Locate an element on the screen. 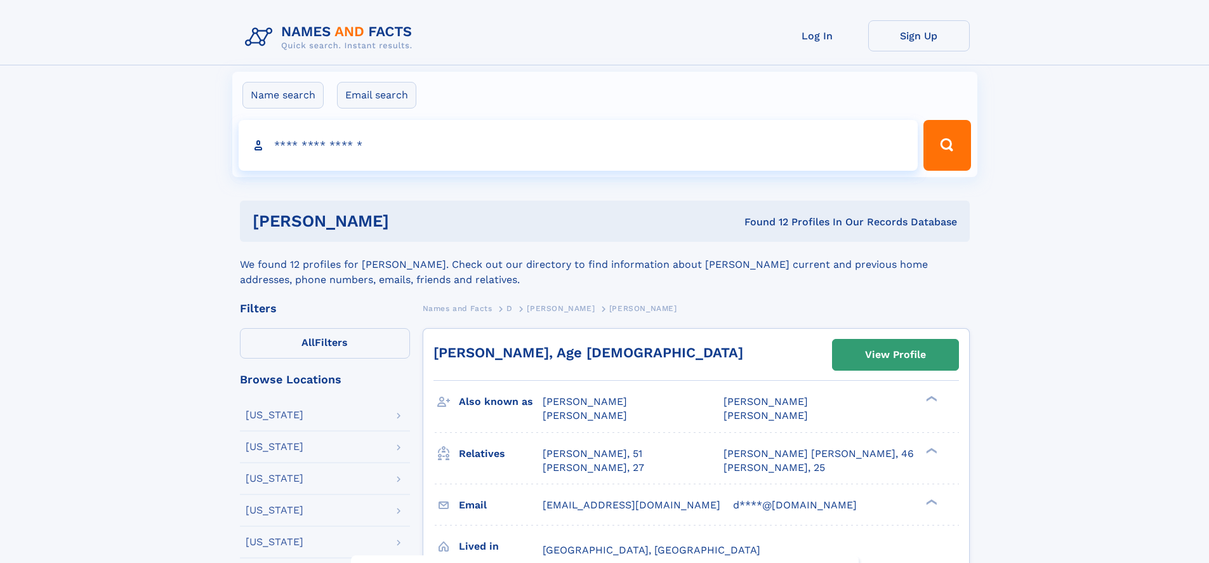  div: Filters is located at coordinates (325, 308).